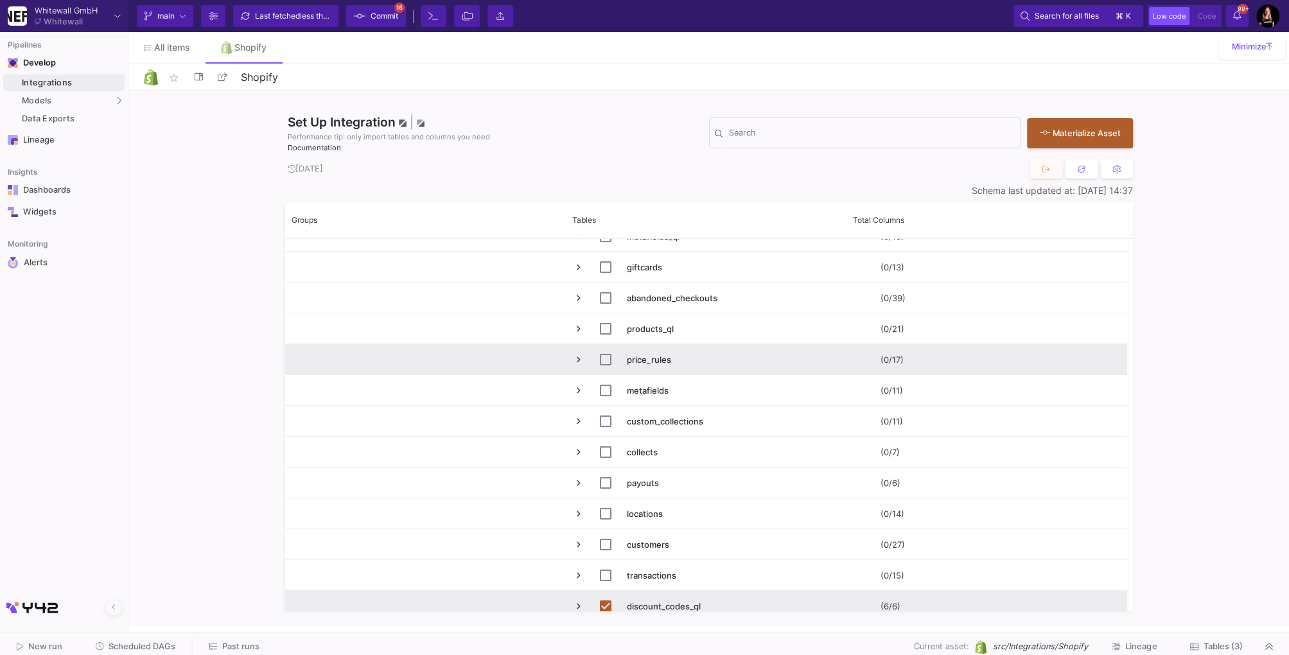  Describe the element at coordinates (66, 263) in the screenshot. I see `div: Alerts` at that location.